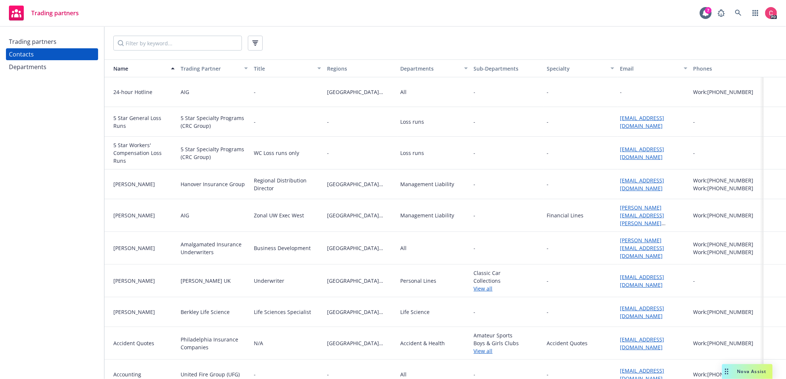 The image size is (786, 379). Describe the element at coordinates (581, 68) in the screenshot. I see `button: Specialty` at that location.